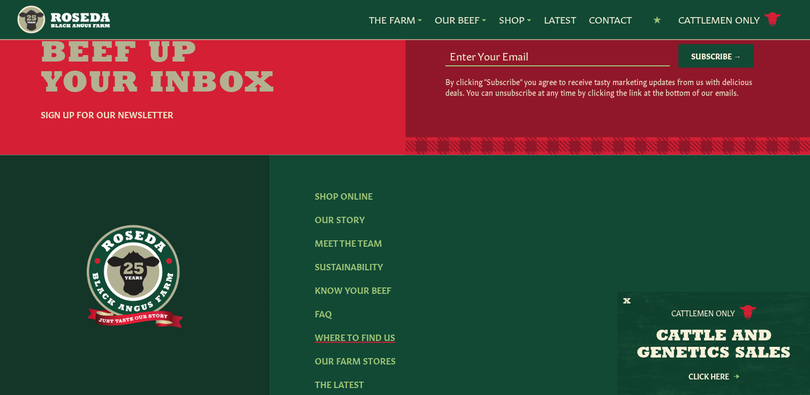 Image resolution: width=810 pixels, height=395 pixels. I want to click on a: Shop, so click(515, 20).